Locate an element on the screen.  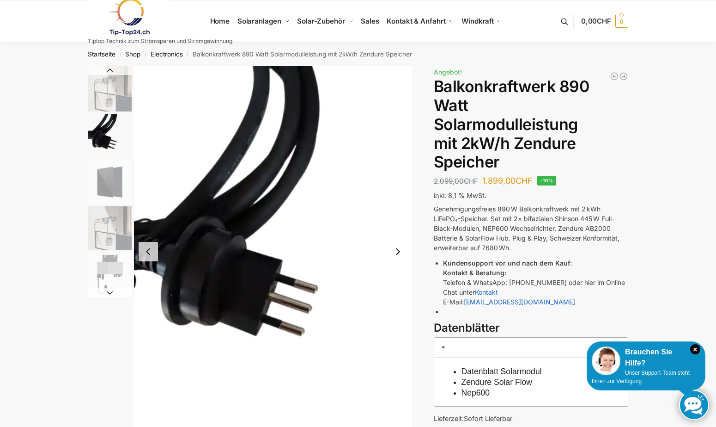
img: nep-microwechselrichter-600w is located at coordinates (110, 274).